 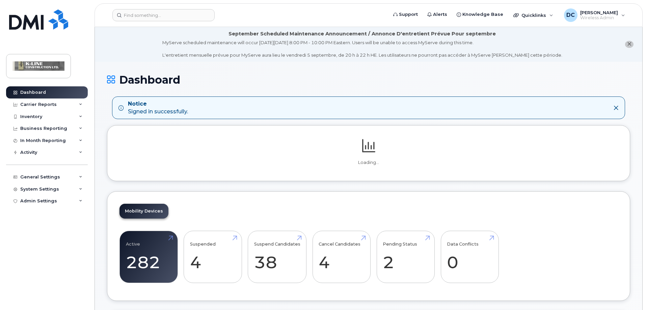 I want to click on strong: Notice, so click(x=158, y=104).